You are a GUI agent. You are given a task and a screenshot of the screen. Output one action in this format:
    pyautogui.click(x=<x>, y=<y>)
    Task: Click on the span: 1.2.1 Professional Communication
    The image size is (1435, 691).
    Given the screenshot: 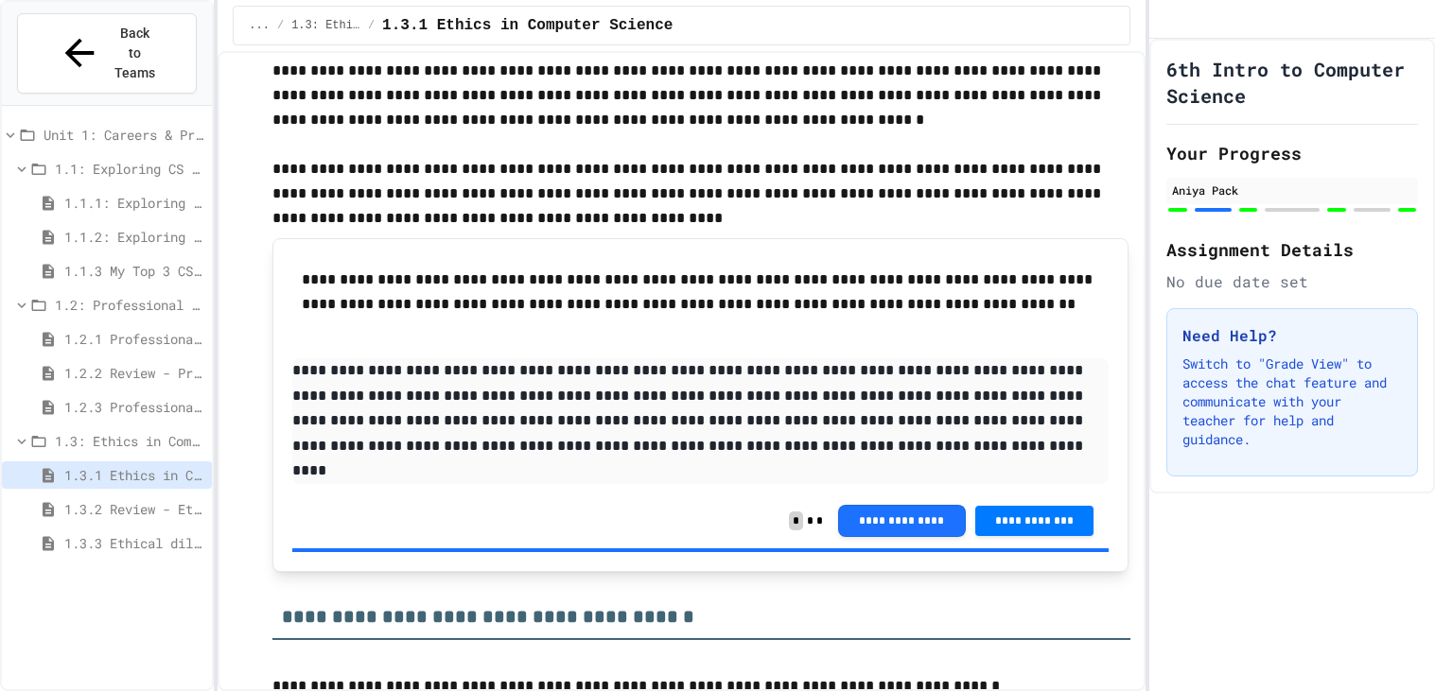 What is the action you would take?
    pyautogui.click(x=134, y=339)
    